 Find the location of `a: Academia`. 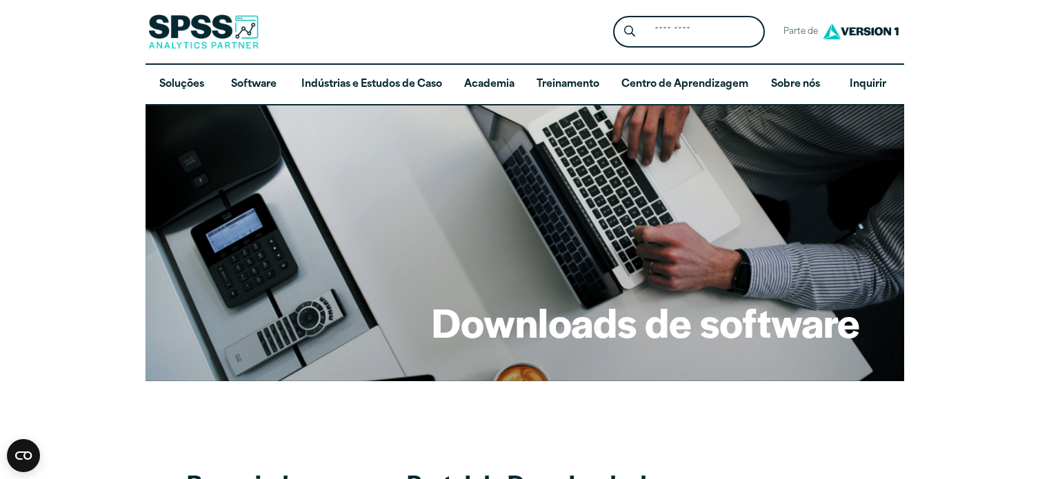

a: Academia is located at coordinates (489, 85).